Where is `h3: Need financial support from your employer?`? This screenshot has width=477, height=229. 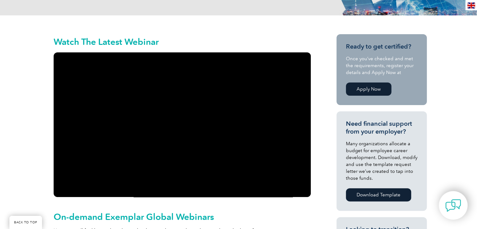 h3: Need financial support from your employer? is located at coordinates (382, 128).